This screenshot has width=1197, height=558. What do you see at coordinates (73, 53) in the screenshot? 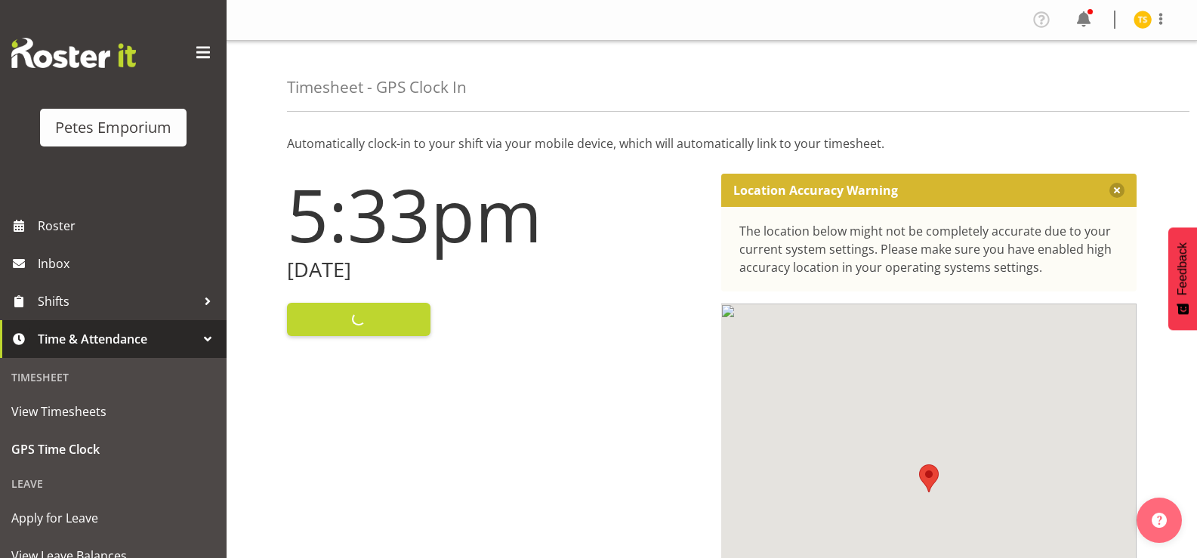
I see `img: Rosterit website logo` at bounding box center [73, 53].